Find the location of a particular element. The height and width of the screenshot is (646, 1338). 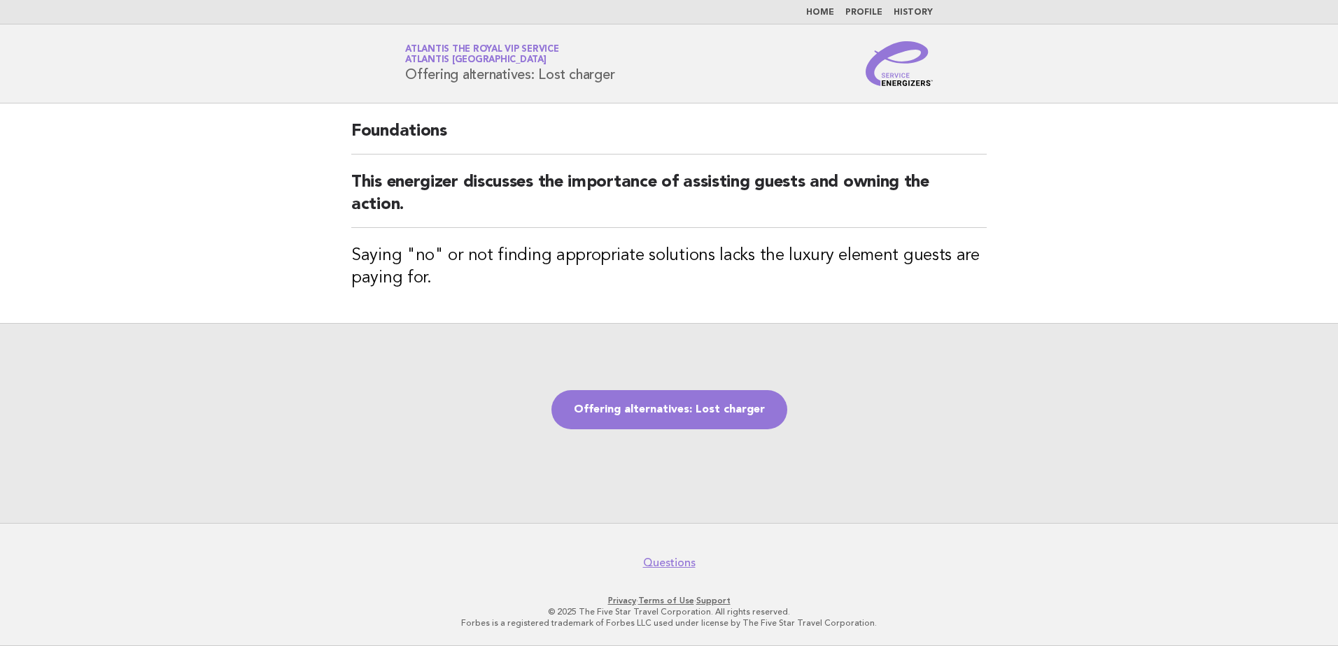

h1: Offering alternatives: Lost charger is located at coordinates (509, 64).